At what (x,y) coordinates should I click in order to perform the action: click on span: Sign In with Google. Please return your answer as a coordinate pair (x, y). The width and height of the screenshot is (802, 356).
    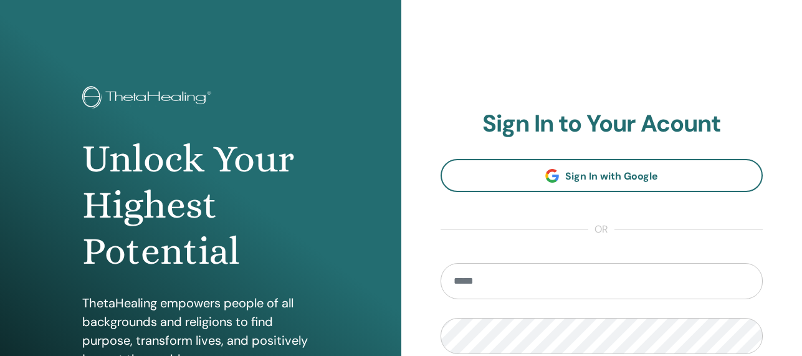
    Looking at the image, I should click on (611, 176).